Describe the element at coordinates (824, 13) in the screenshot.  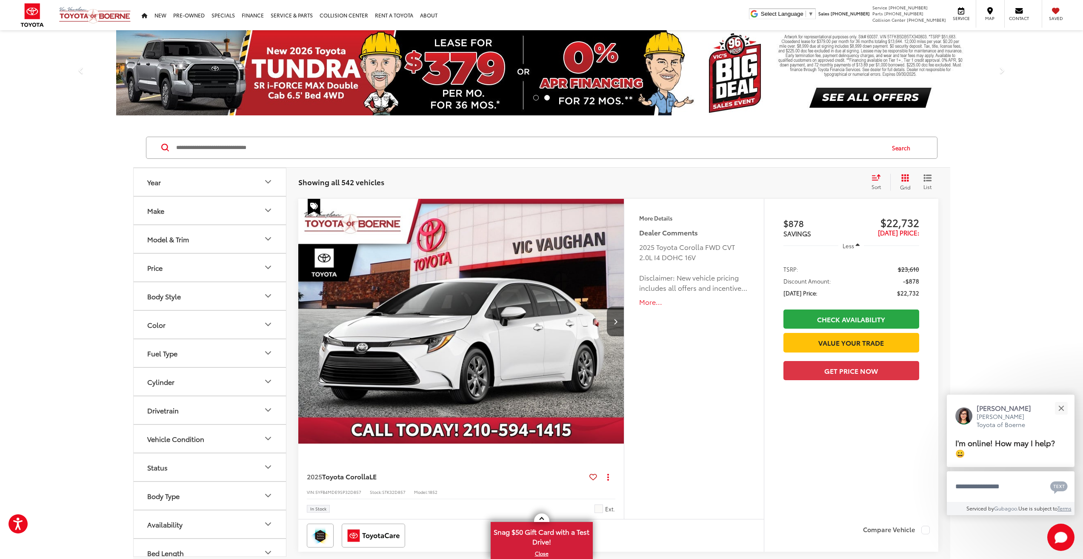
I see `span: Sales` at that location.